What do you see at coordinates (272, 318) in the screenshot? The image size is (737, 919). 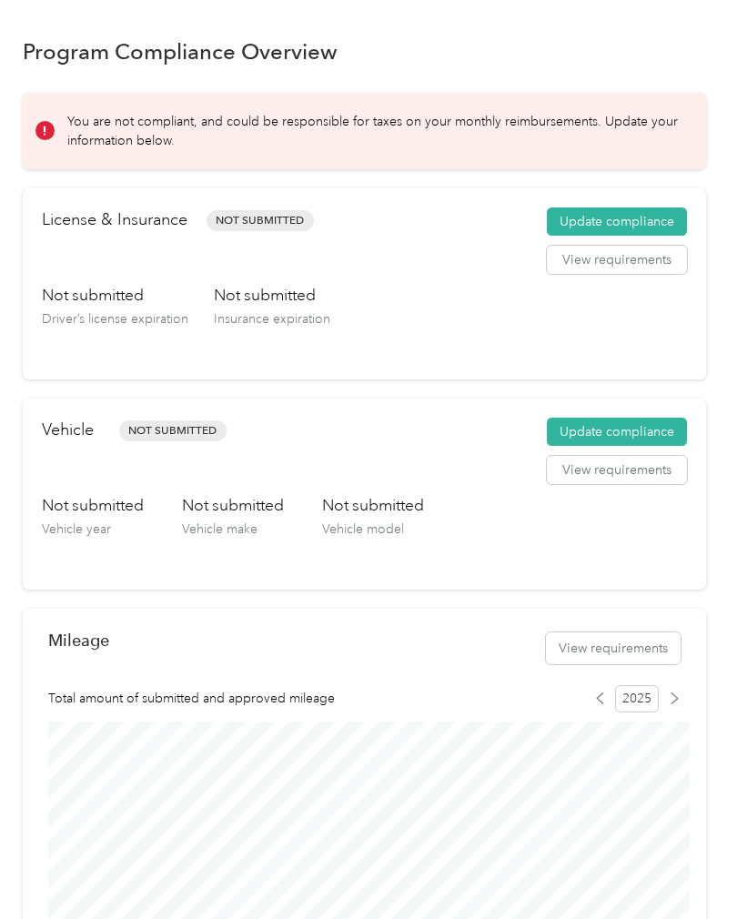 I see `span: Insurance expiration` at bounding box center [272, 318].